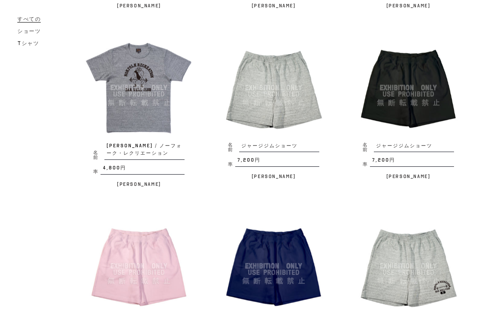 The image size is (480, 318). What do you see at coordinates (28, 43) in the screenshot?
I see `span: Tシャツ` at bounding box center [28, 43].